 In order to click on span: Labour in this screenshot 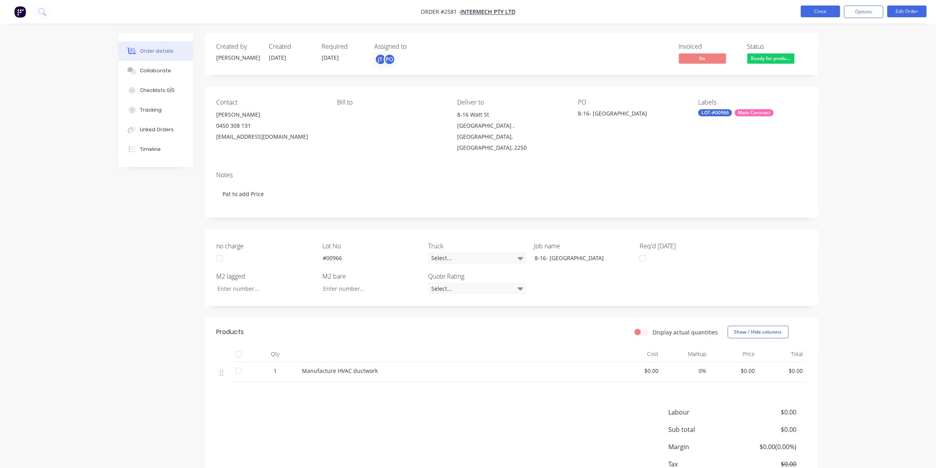, I will do `click(704, 413)`.